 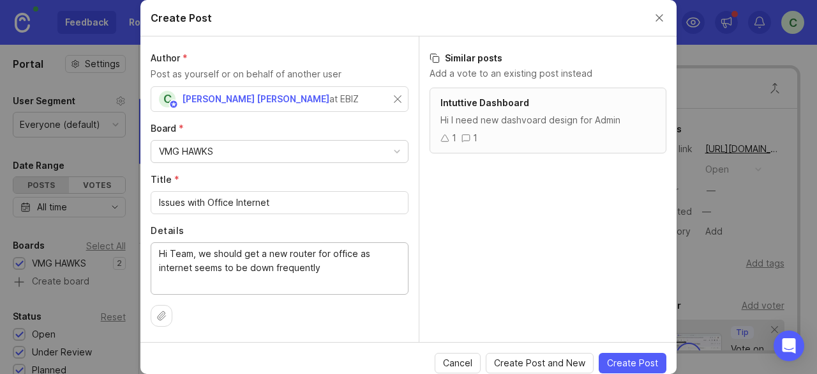 What do you see at coordinates (167, 128) in the screenshot?
I see `span: Board (required)` at bounding box center [167, 128].